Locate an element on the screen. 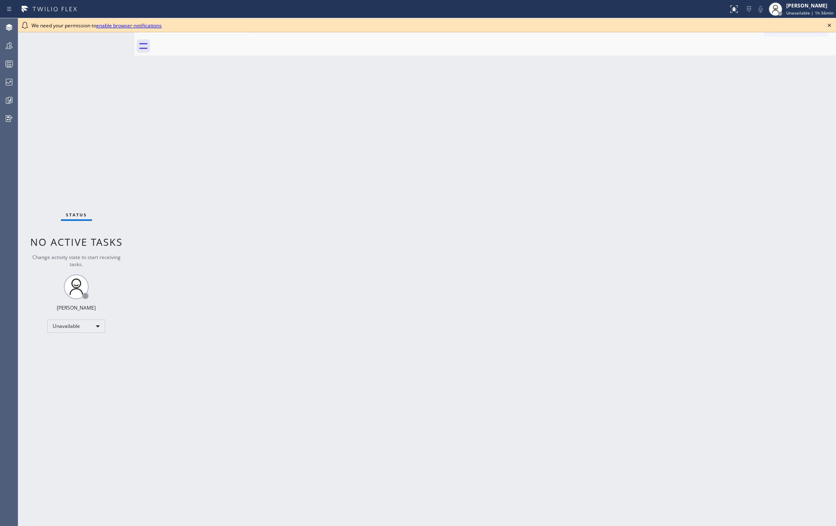 This screenshot has height=526, width=836. span: Change activity state to start receiving tasks. is located at coordinates (76, 261).